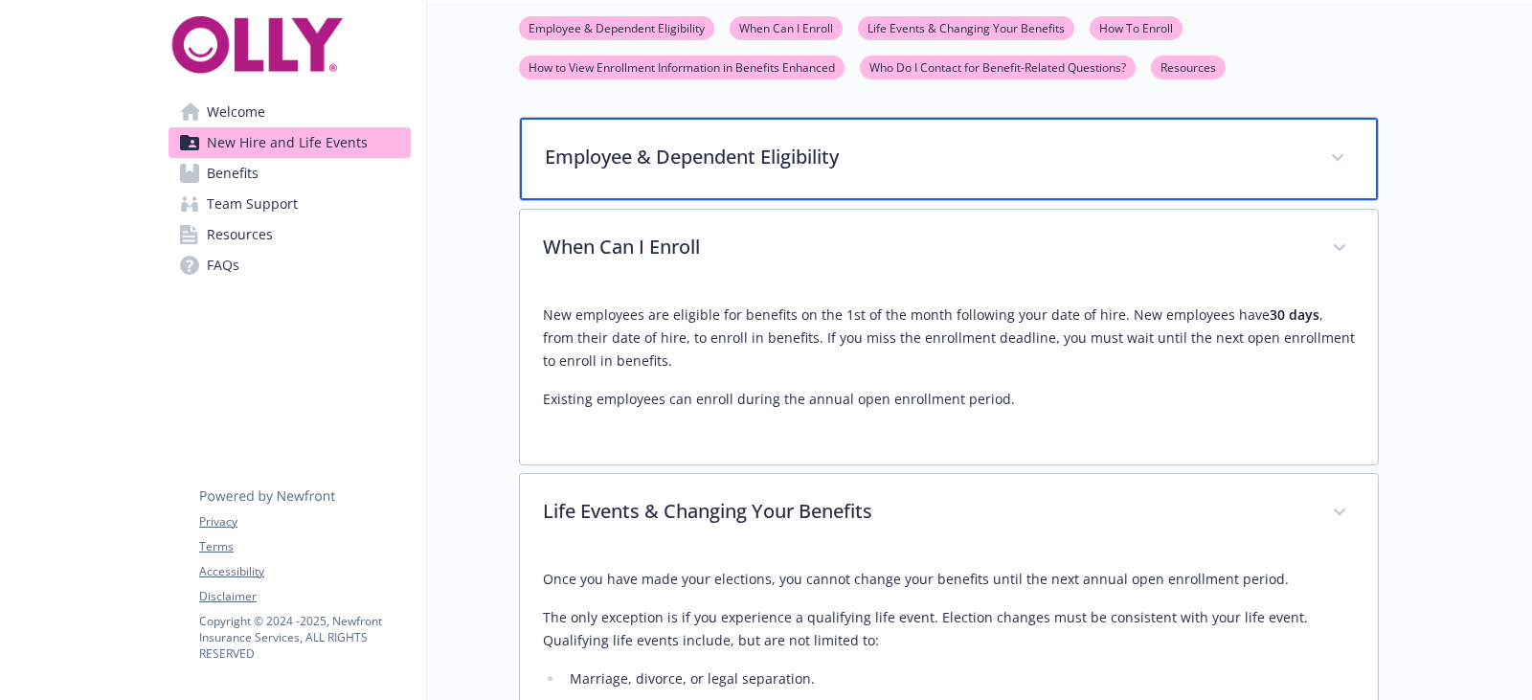  Describe the element at coordinates (289, 204) in the screenshot. I see `a: Team Support` at that location.